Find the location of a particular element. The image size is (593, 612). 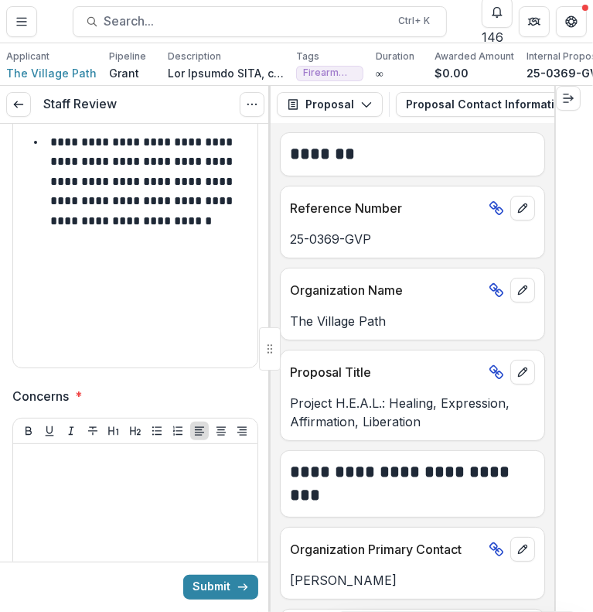

div: Ctrl + K is located at coordinates (415, 21).